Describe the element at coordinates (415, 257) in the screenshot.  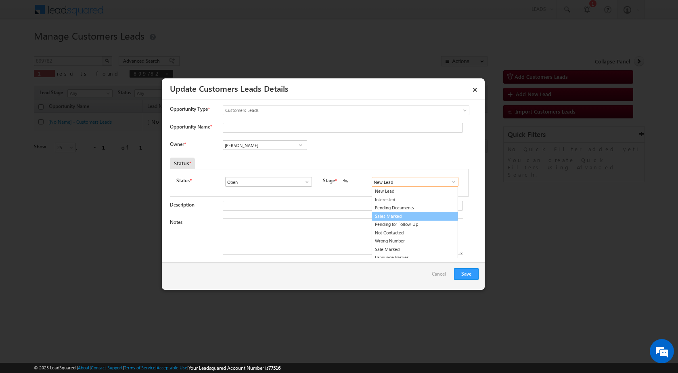
I see `a: Language Barrier` at that location.